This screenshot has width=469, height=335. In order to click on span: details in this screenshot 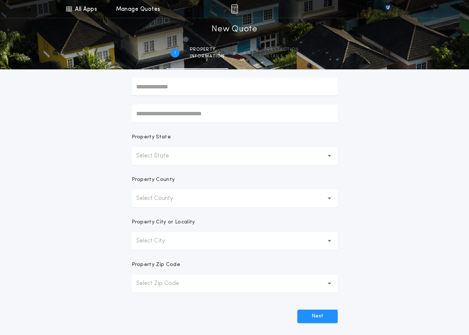, I will do `click(281, 56)`.